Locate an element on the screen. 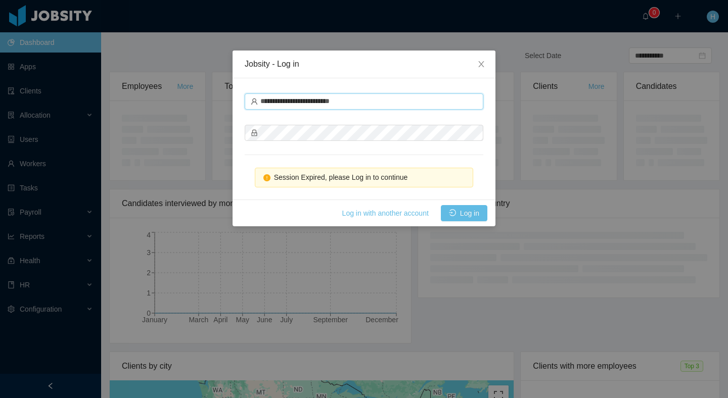  i: icon: exclamation-circle is located at coordinates (267, 178).